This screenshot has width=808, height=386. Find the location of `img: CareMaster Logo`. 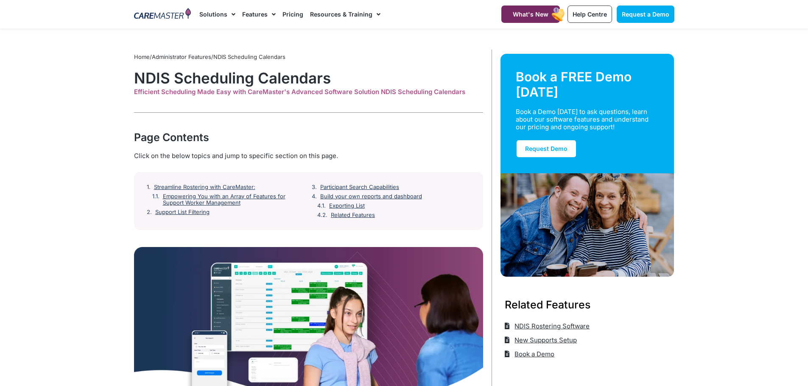

img: CareMaster Logo is located at coordinates (162, 14).